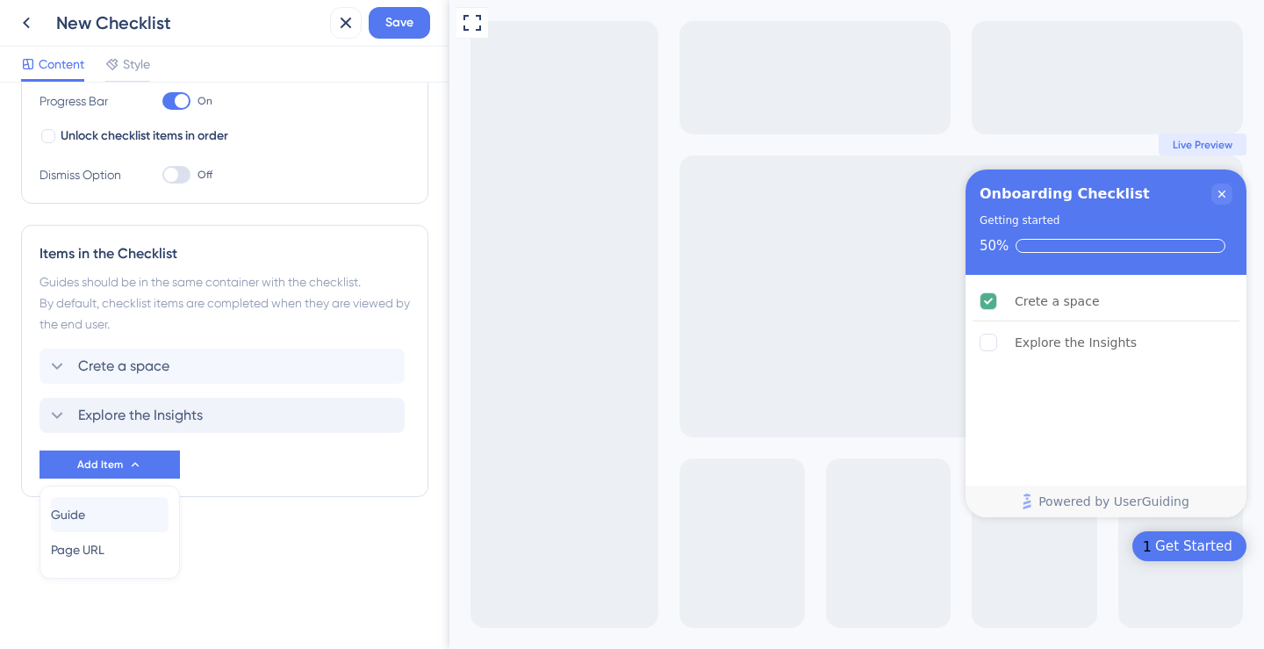 The image size is (1264, 649). I want to click on div: Crete a space is complete., so click(657, 301).